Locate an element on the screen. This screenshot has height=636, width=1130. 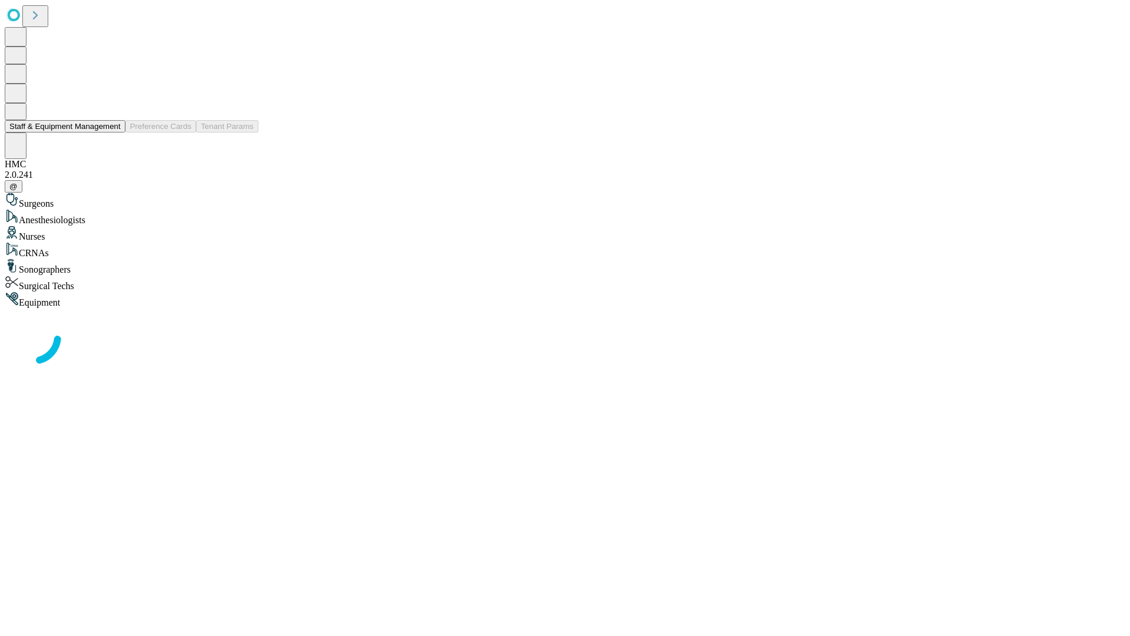
div: Nurses is located at coordinates (565, 234).